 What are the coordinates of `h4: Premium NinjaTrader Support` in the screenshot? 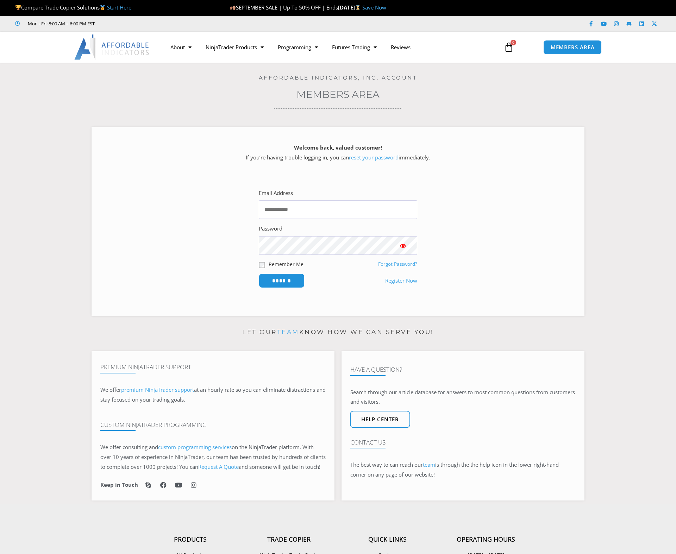 It's located at (213, 367).